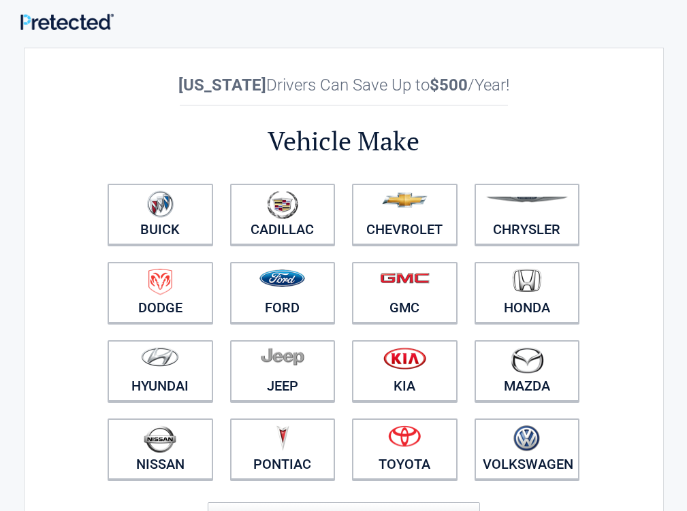 The height and width of the screenshot is (511, 687). What do you see at coordinates (282, 279) in the screenshot?
I see `img: ford` at bounding box center [282, 279].